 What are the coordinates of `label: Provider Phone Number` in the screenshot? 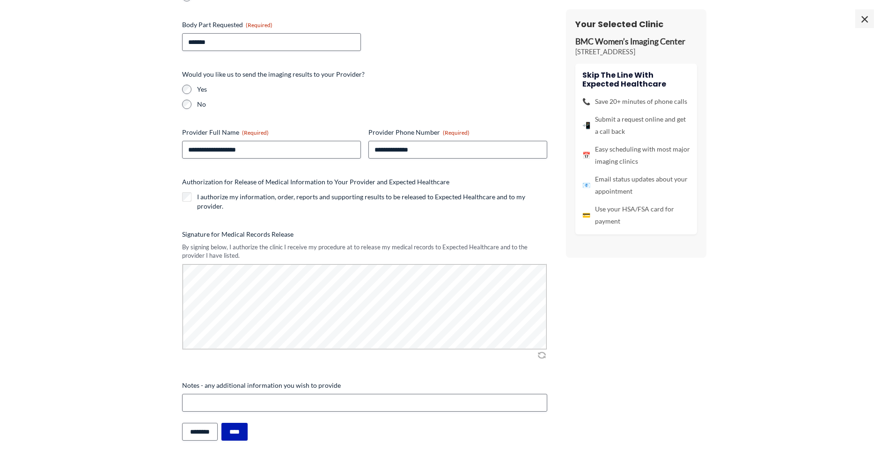 It's located at (458, 133).